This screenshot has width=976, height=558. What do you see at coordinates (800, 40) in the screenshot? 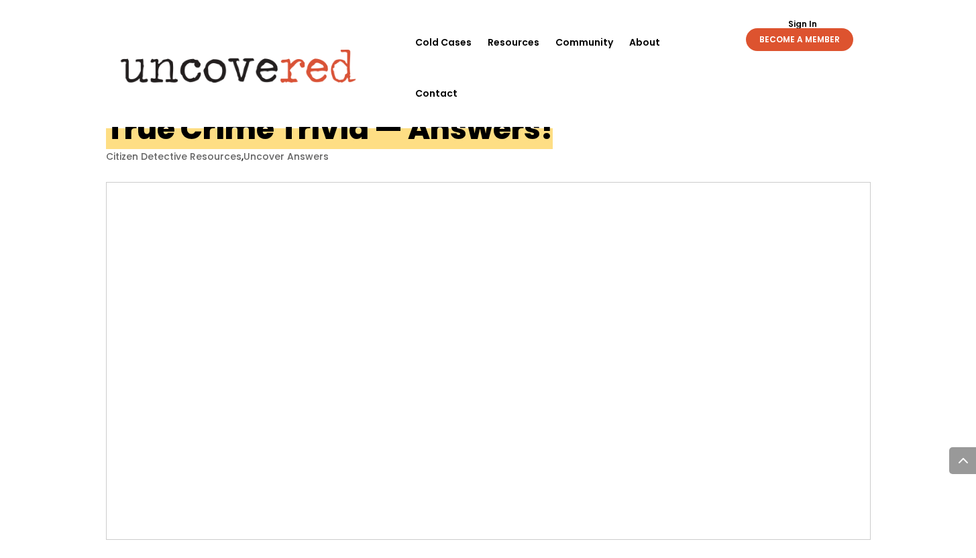
I see `a: BECOME A MEMBER` at bounding box center [800, 40].